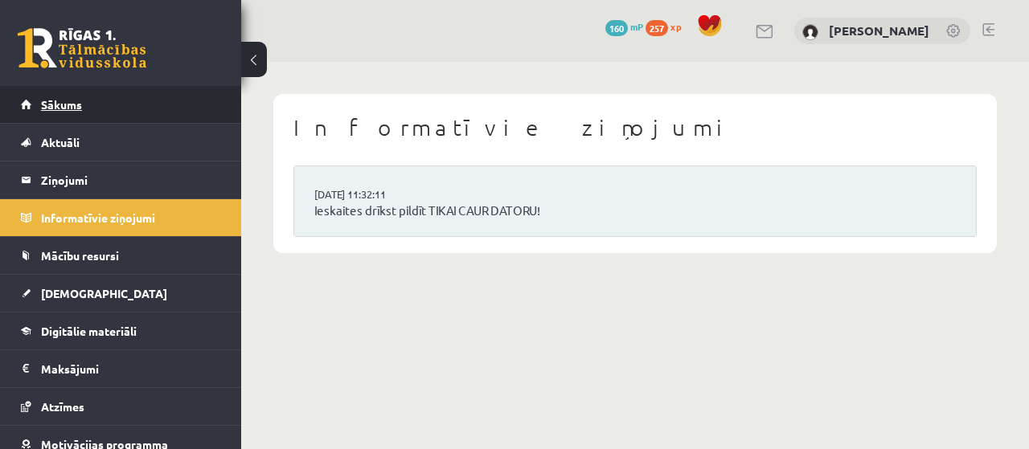 The height and width of the screenshot is (449, 1029). I want to click on a: Rīgas 1. Tālmācības vidusskola, so click(82, 48).